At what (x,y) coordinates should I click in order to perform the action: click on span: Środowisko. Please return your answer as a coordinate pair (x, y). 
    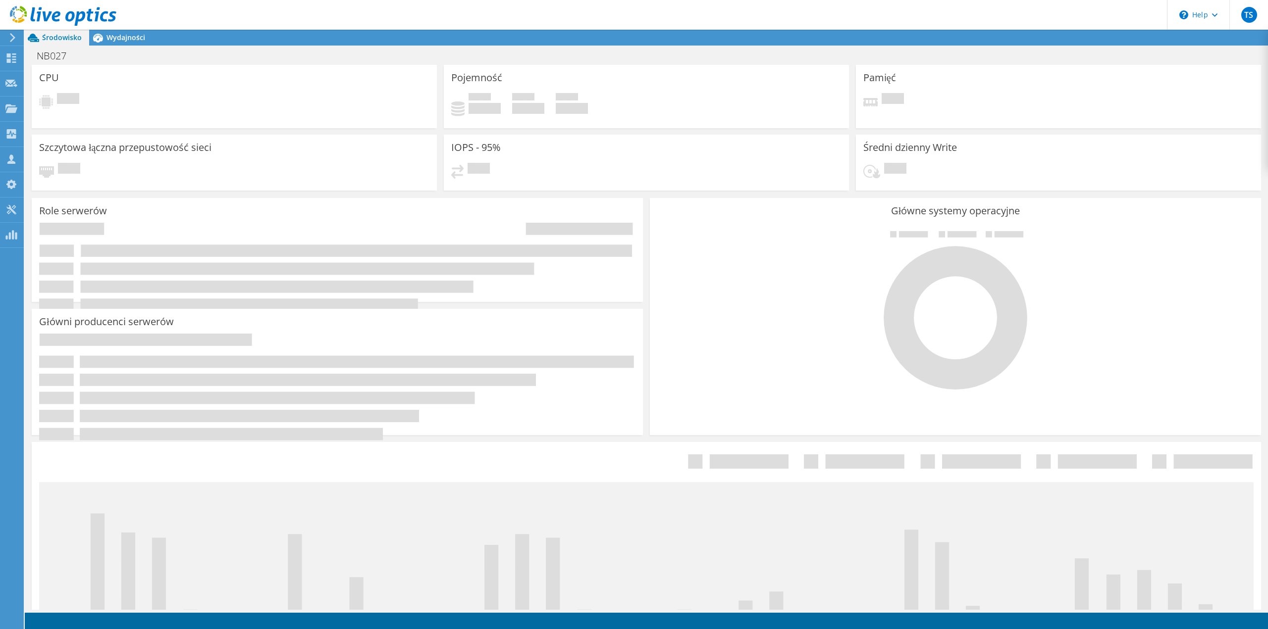
    Looking at the image, I should click on (62, 37).